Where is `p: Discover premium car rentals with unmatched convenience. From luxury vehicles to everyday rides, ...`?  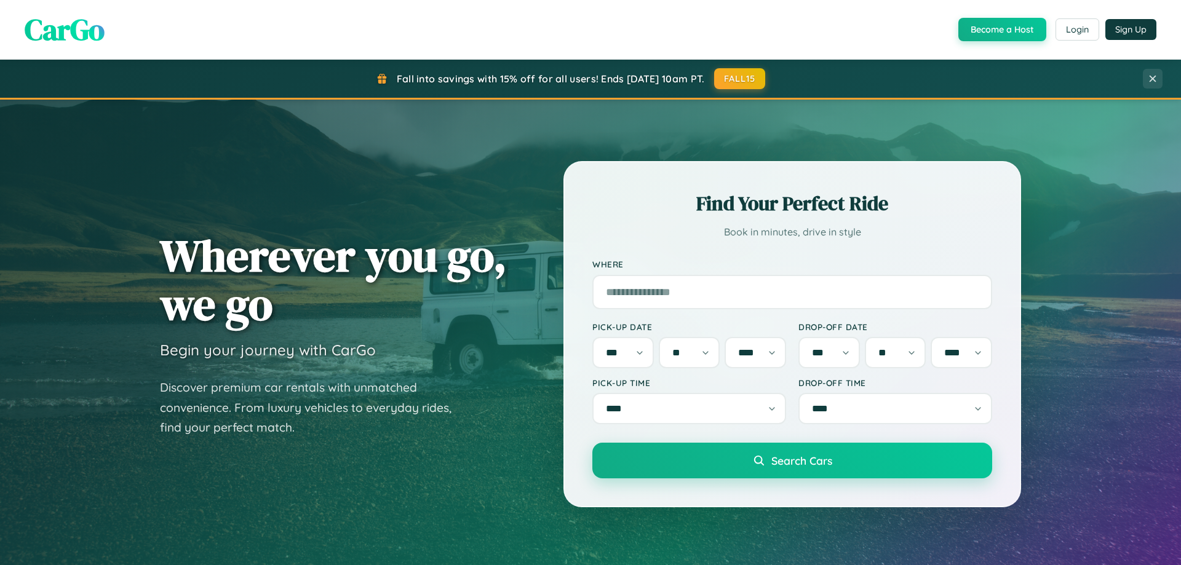
p: Discover premium car rentals with unmatched convenience. From luxury vehicles to everyday rides, ... is located at coordinates (314, 408).